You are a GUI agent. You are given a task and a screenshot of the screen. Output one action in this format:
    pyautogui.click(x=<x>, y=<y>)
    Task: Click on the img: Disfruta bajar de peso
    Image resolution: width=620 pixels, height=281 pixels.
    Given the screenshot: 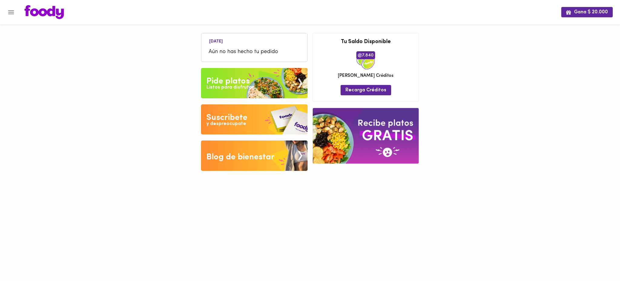 What is the action you would take?
    pyautogui.click(x=254, y=119)
    